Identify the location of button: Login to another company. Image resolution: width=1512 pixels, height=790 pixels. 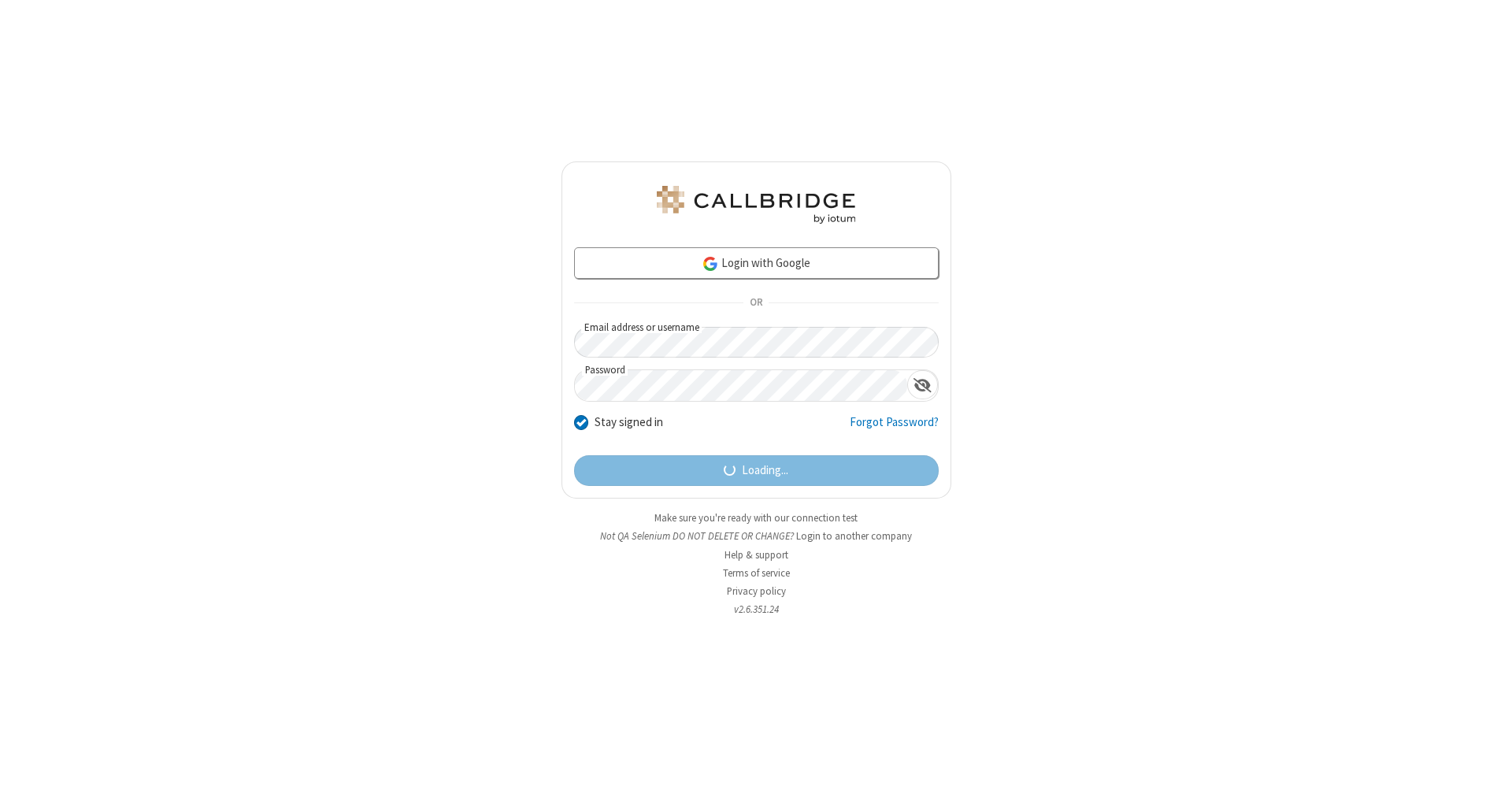
(853, 536).